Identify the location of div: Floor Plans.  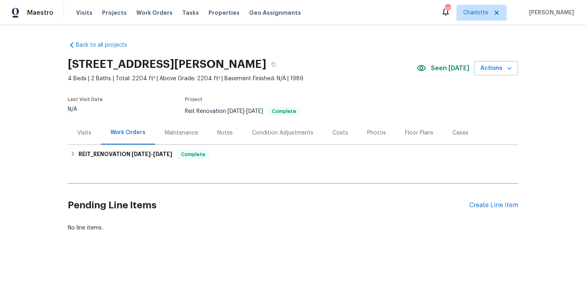
(419, 133).